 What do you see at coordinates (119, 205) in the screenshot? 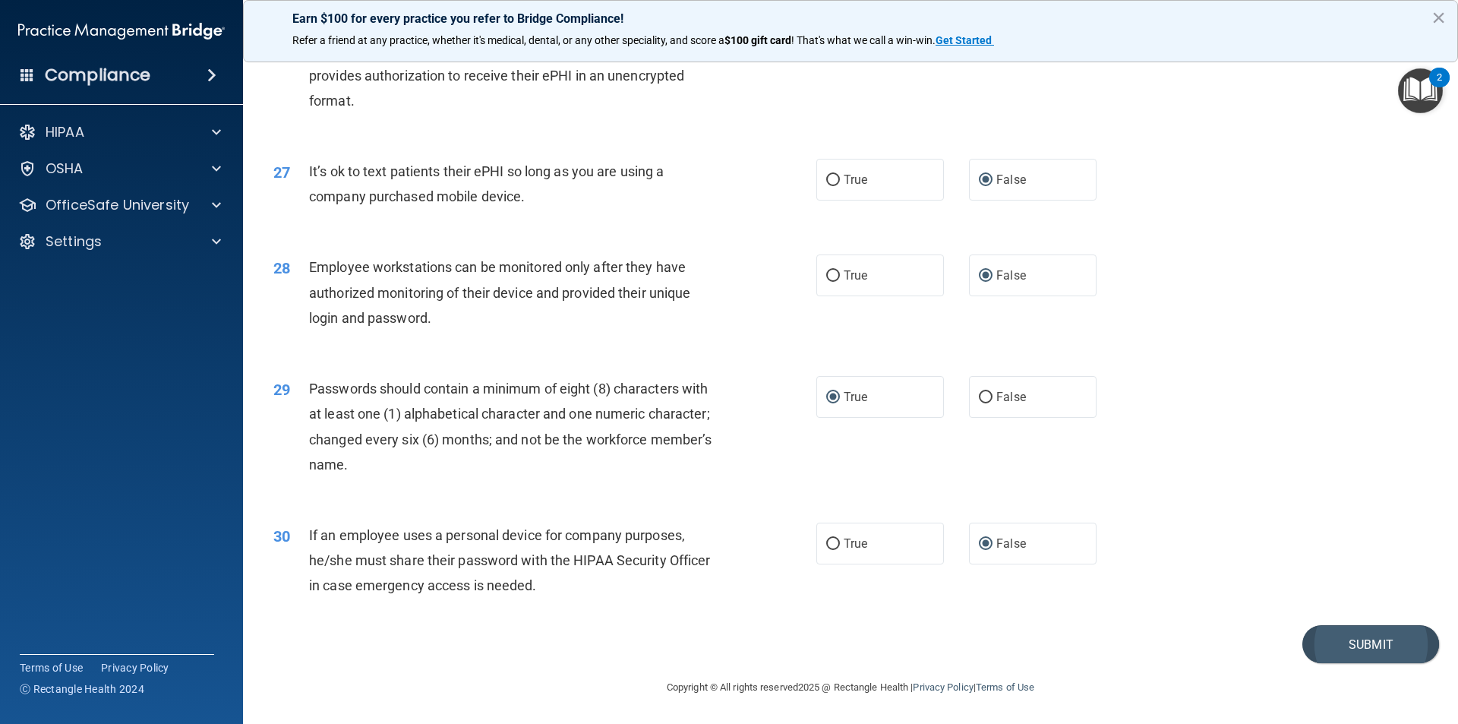
I see `a: OfficeSafe University` at bounding box center [119, 205].